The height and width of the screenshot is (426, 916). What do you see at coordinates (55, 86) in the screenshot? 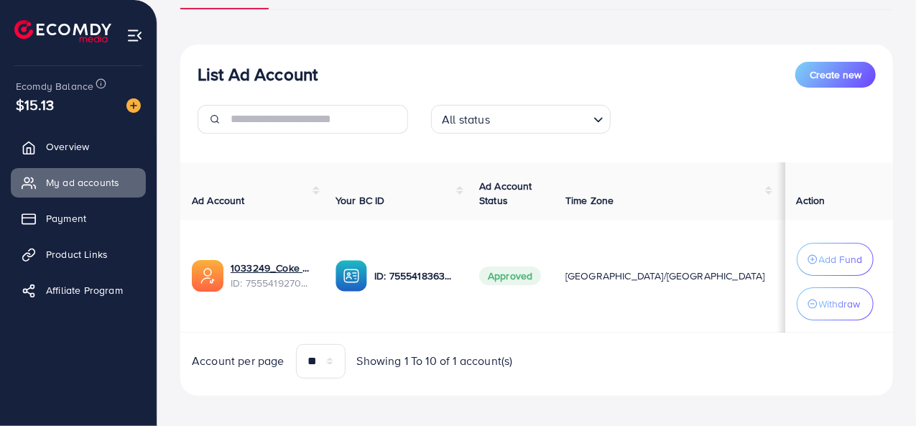
I see `span: Ecomdy Balance` at bounding box center [55, 86].